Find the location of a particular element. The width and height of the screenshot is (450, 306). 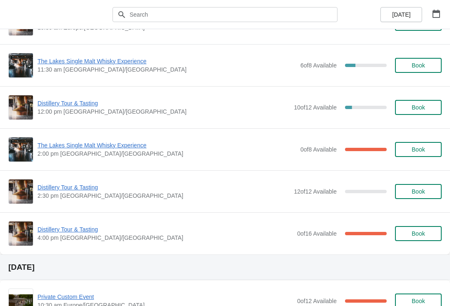

span: 10 of 12 Available is located at coordinates (315, 108).